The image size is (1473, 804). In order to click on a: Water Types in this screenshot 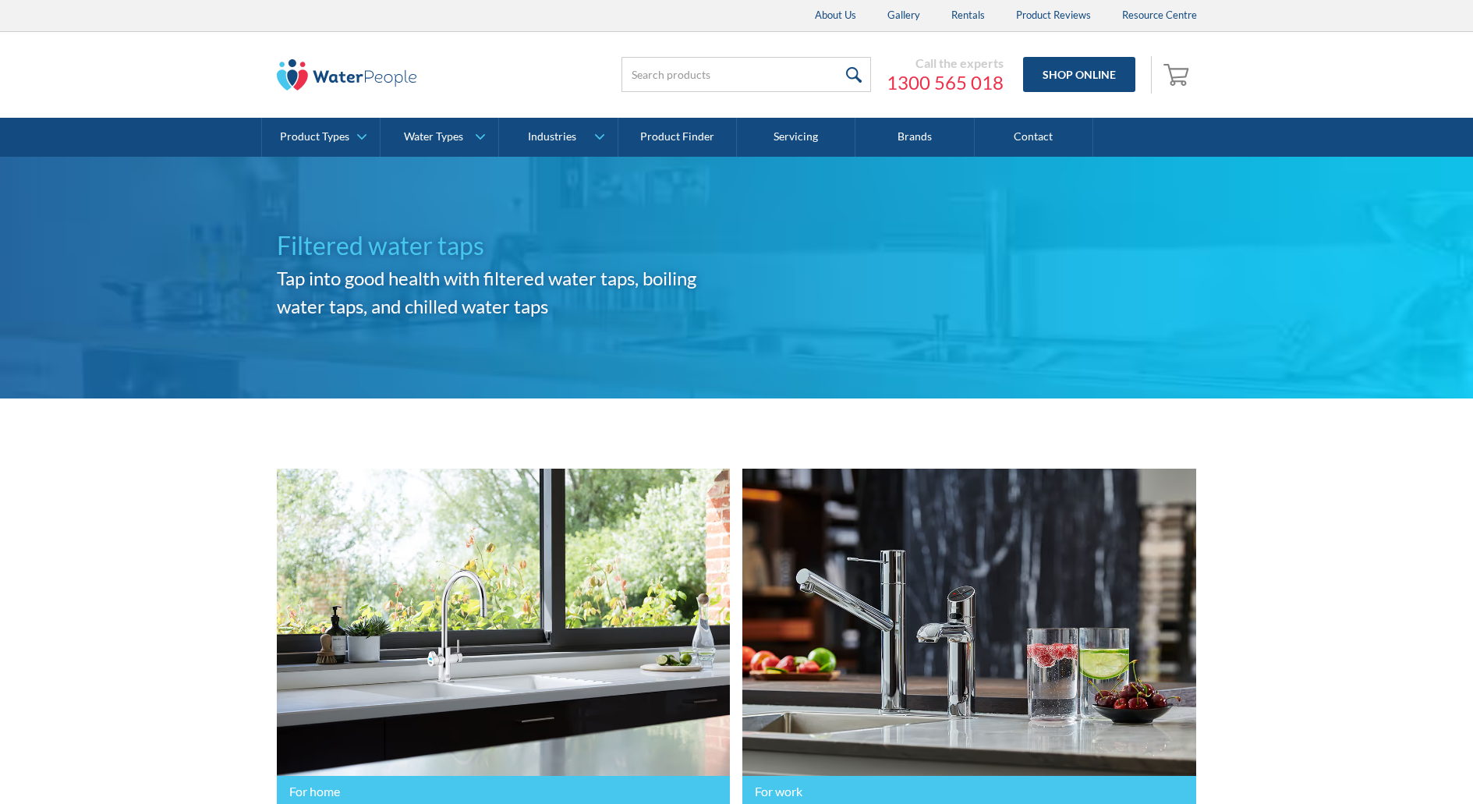, I will do `click(439, 137)`.